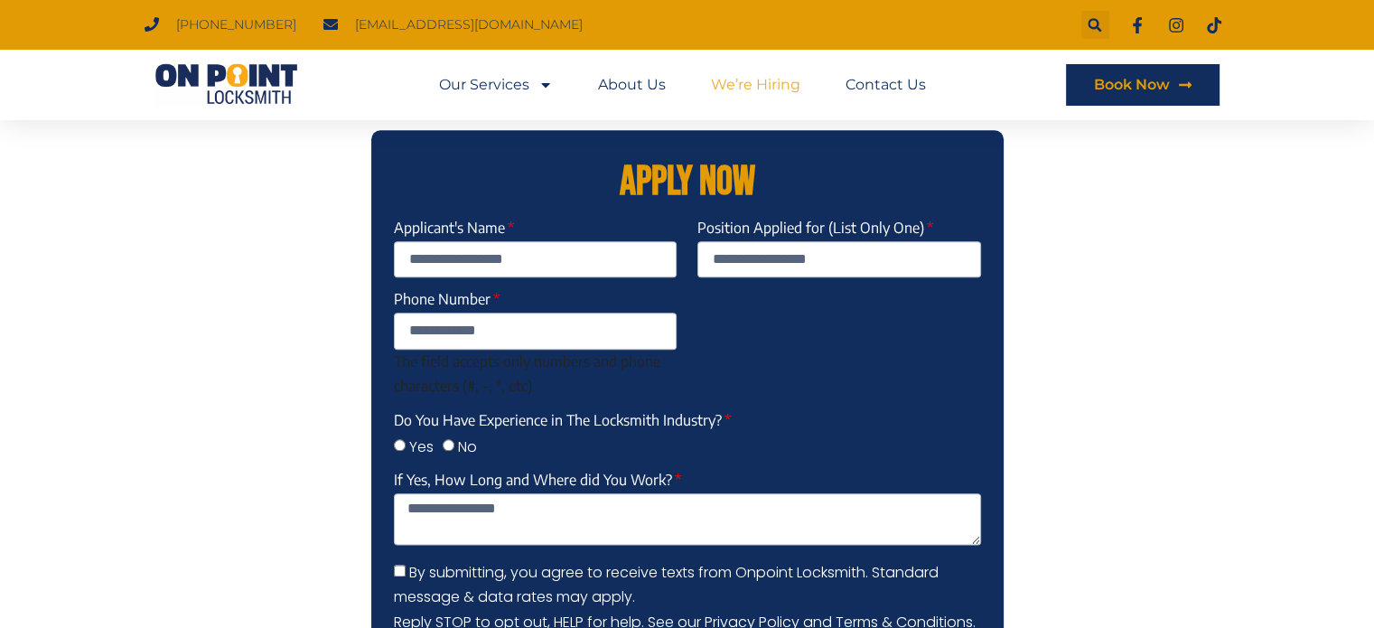 The width and height of the screenshot is (1374, 628). Describe the element at coordinates (446, 302) in the screenshot. I see `label: Phone Number` at that location.